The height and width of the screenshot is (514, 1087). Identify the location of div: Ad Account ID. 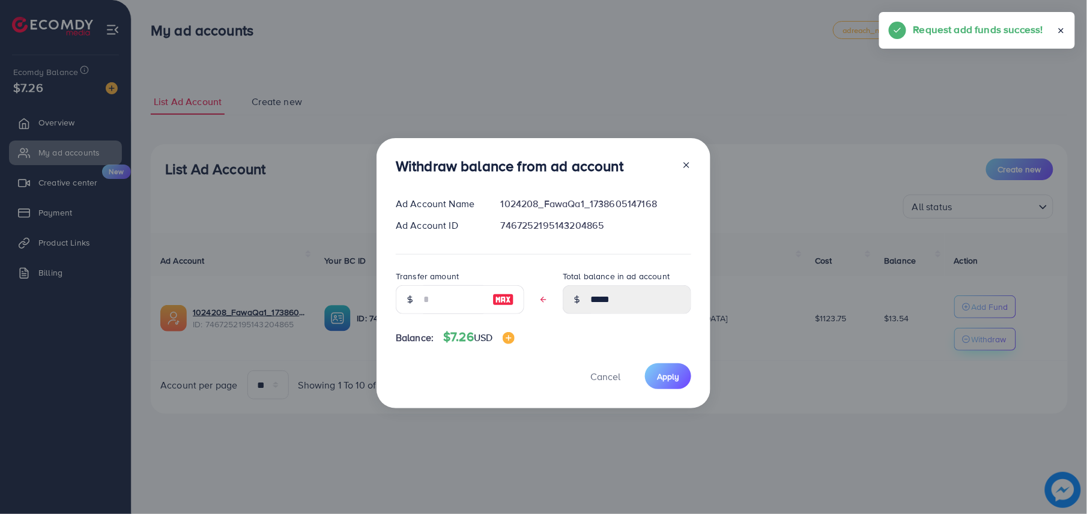
(438, 225).